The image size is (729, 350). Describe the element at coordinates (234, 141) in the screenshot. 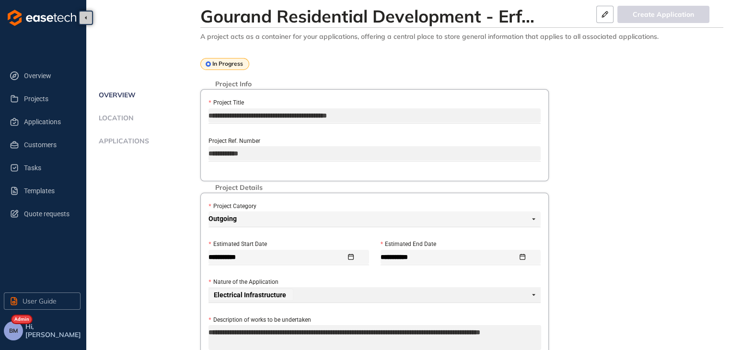

I see `label: Project Ref. Number` at that location.